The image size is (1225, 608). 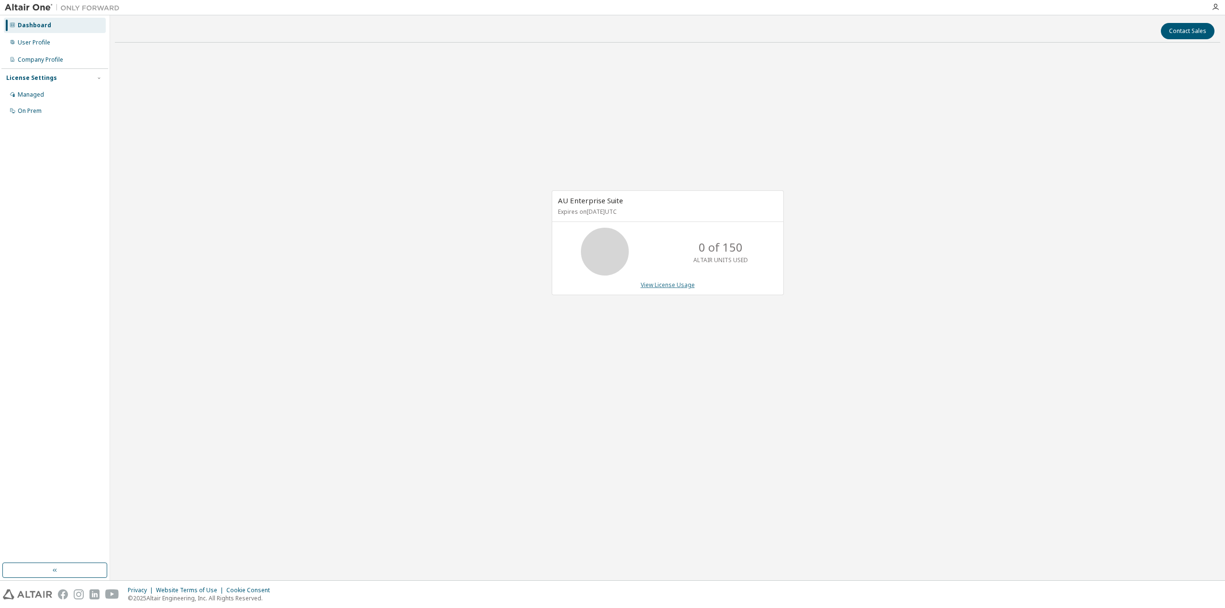 What do you see at coordinates (720, 247) in the screenshot?
I see `p: 0 of 150` at bounding box center [720, 247].